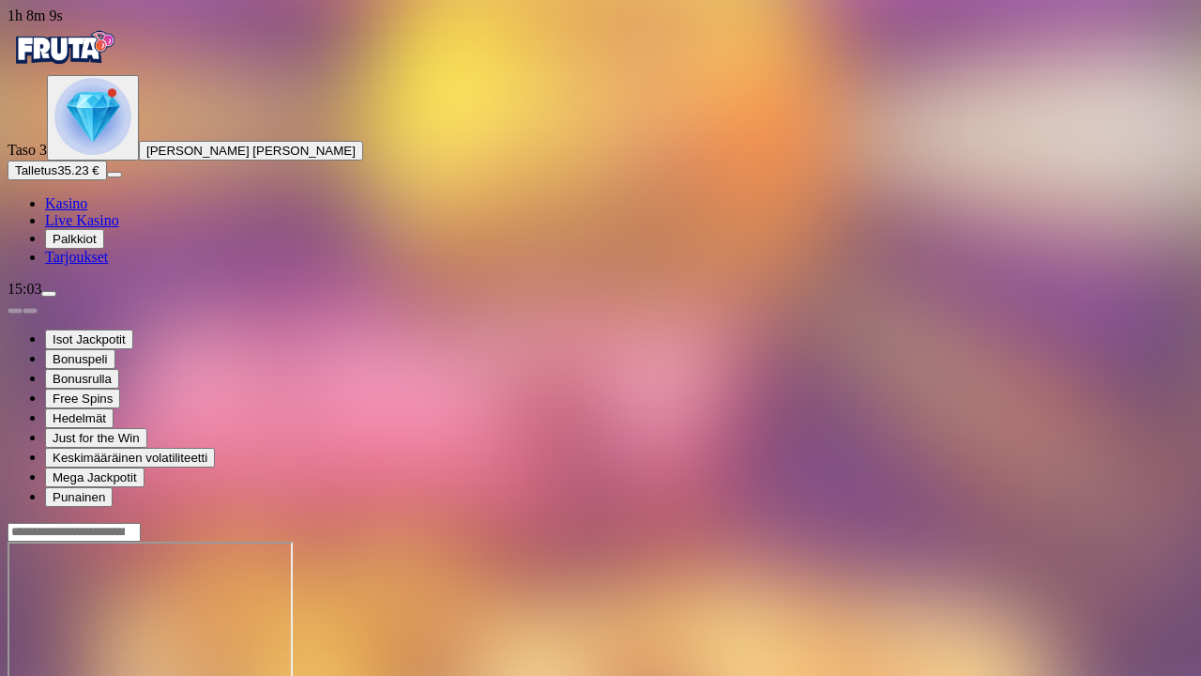  Describe the element at coordinates (74, 532) in the screenshot. I see `input: Search` at that location.